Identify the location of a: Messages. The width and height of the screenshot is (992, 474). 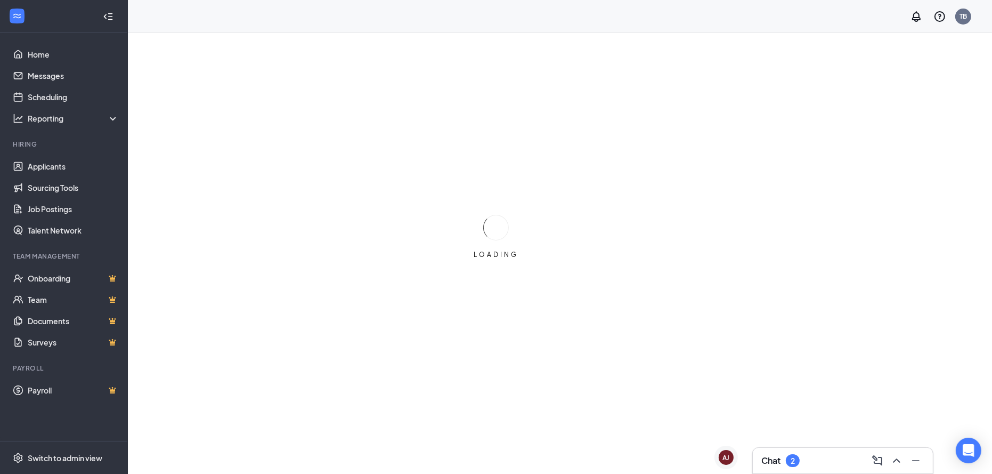
(73, 76).